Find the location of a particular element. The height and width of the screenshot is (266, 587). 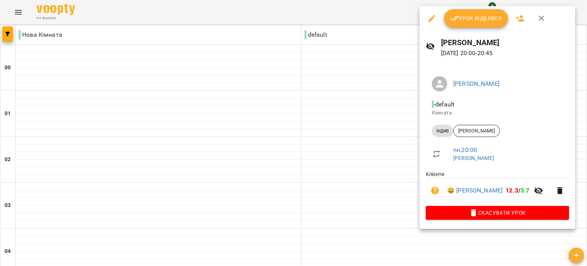

span: Скасувати Урок is located at coordinates (497, 213).